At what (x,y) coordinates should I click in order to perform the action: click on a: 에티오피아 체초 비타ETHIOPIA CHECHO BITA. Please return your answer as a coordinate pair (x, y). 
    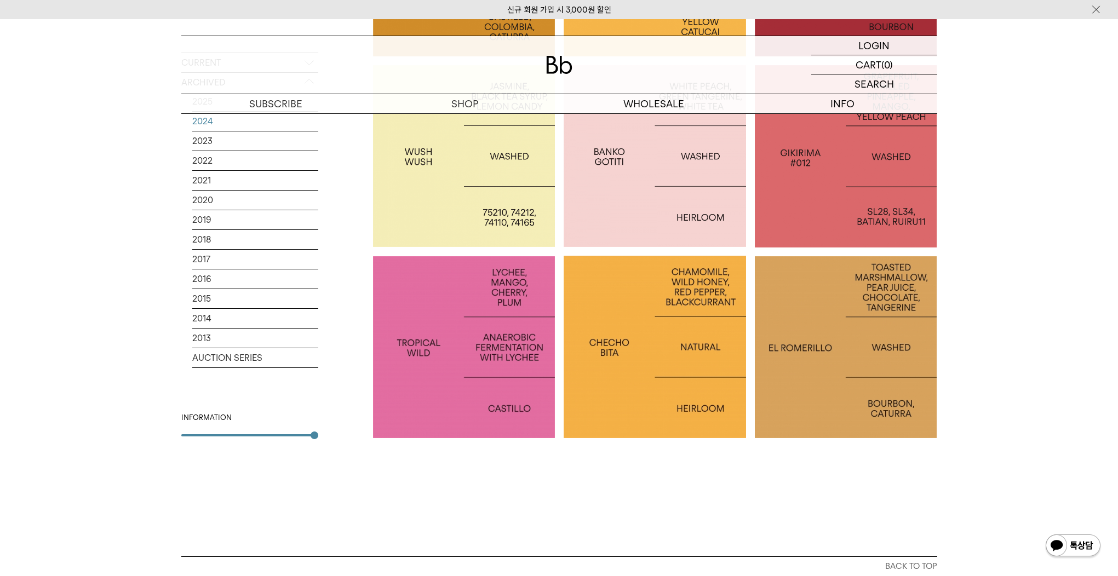
    Looking at the image, I should click on (654, 347).